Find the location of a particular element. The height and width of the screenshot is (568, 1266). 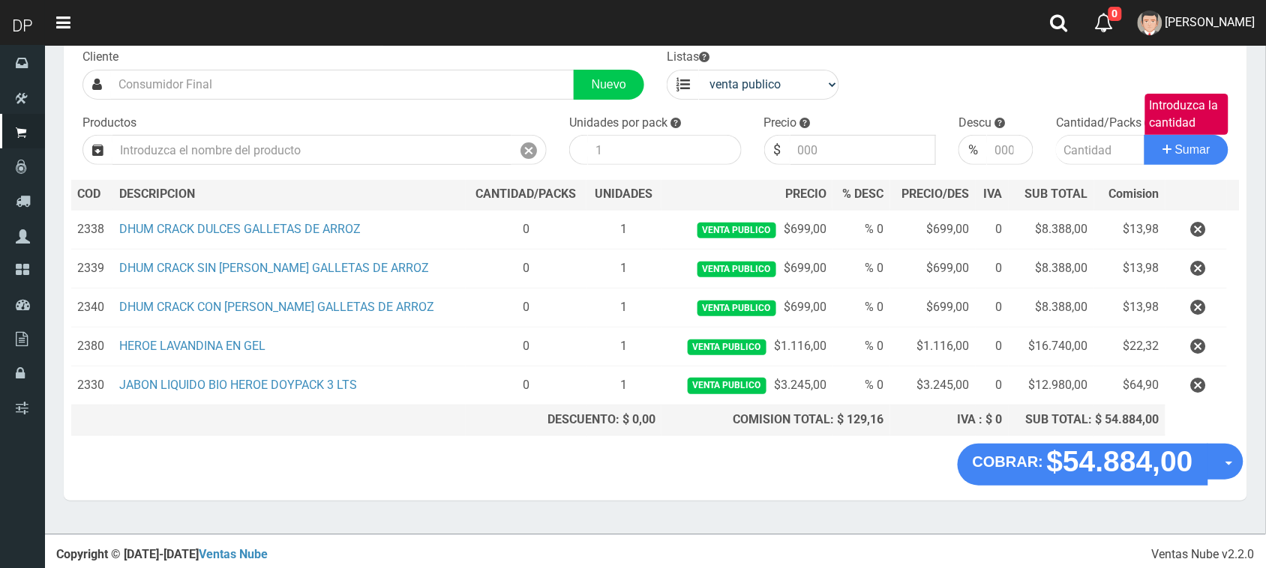

td: 2339 is located at coordinates (92, 269).